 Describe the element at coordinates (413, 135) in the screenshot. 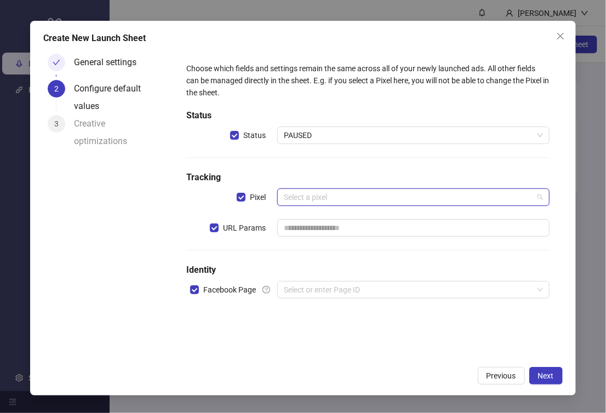

I see `span: PAUSED` at that location.